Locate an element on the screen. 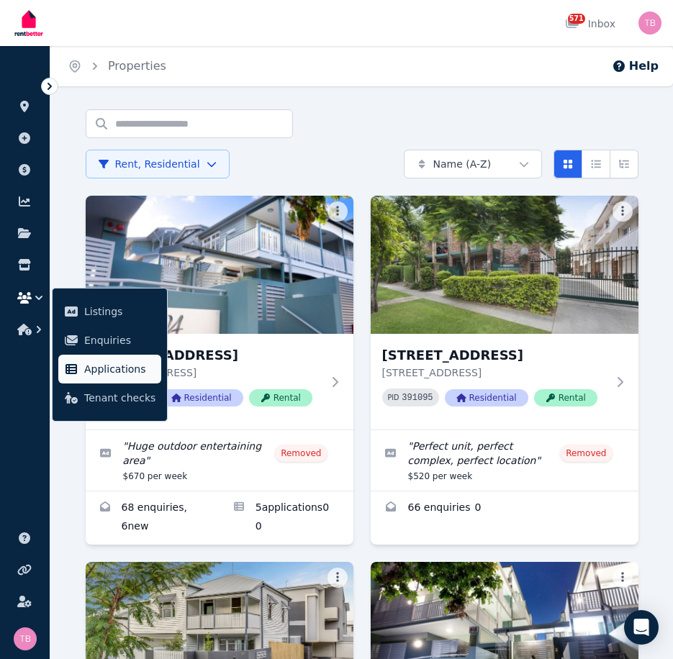 The width and height of the screenshot is (673, 659). a: Enquiries is located at coordinates (109, 340).